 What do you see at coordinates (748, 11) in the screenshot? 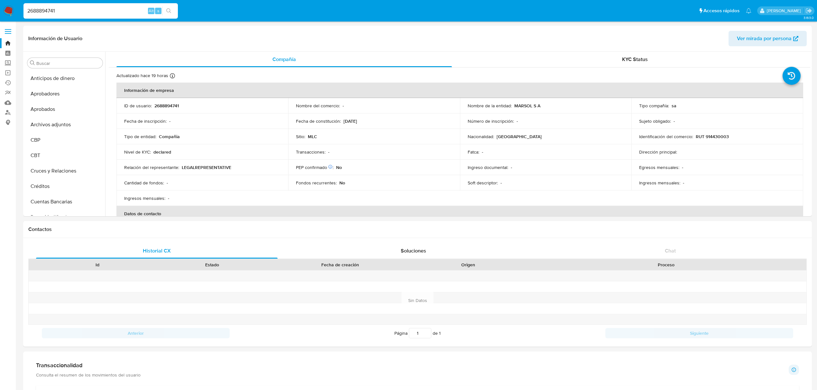
I see `a: Notificaciones` at bounding box center [748, 11].